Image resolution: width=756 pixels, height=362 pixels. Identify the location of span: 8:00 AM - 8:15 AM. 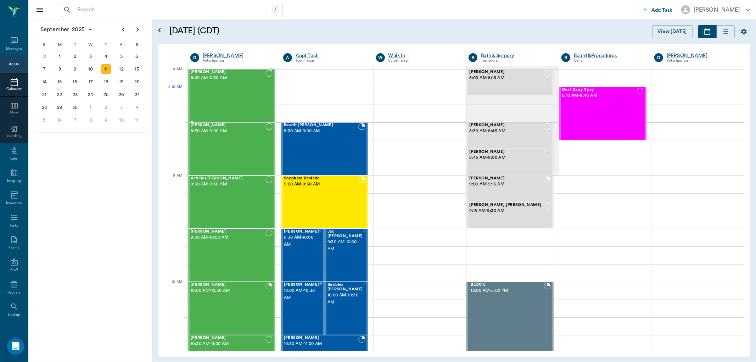
(507, 78).